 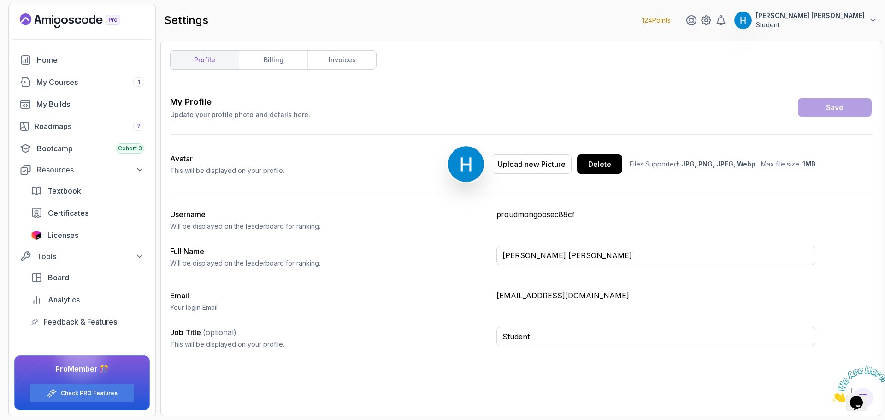 I want to click on a: home, so click(x=82, y=60).